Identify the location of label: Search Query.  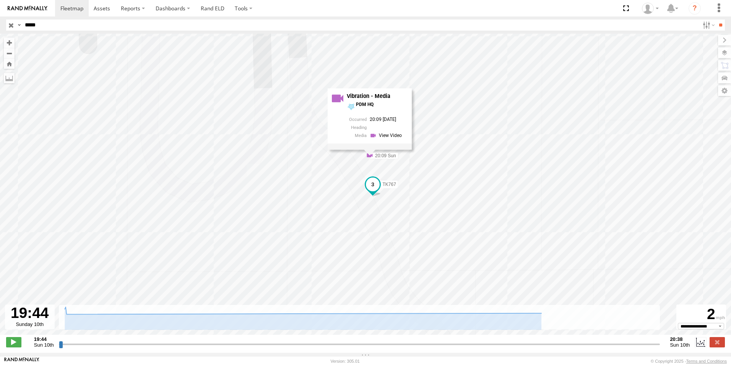
(19, 25).